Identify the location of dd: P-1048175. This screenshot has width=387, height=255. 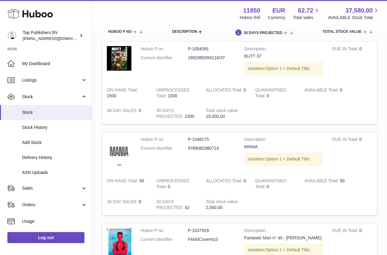
(211, 139).